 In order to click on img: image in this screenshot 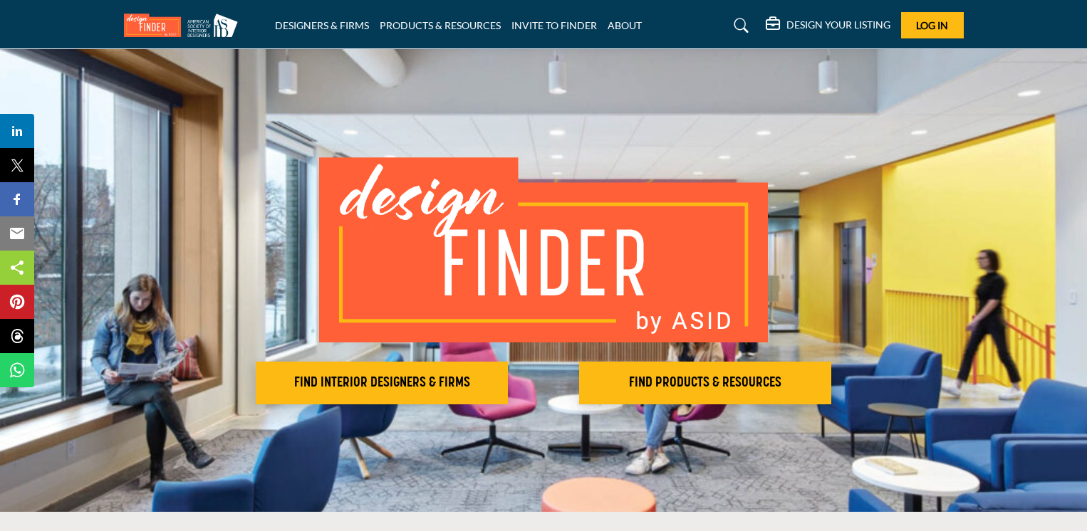, I will do `click(543, 250)`.